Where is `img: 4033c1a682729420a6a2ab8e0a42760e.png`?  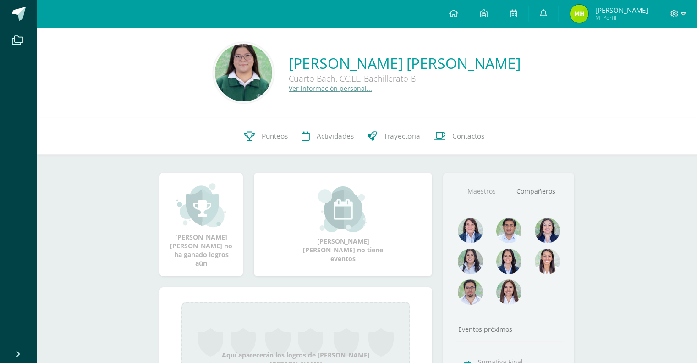 img: 4033c1a682729420a6a2ab8e0a42760e.png is located at coordinates (243, 72).